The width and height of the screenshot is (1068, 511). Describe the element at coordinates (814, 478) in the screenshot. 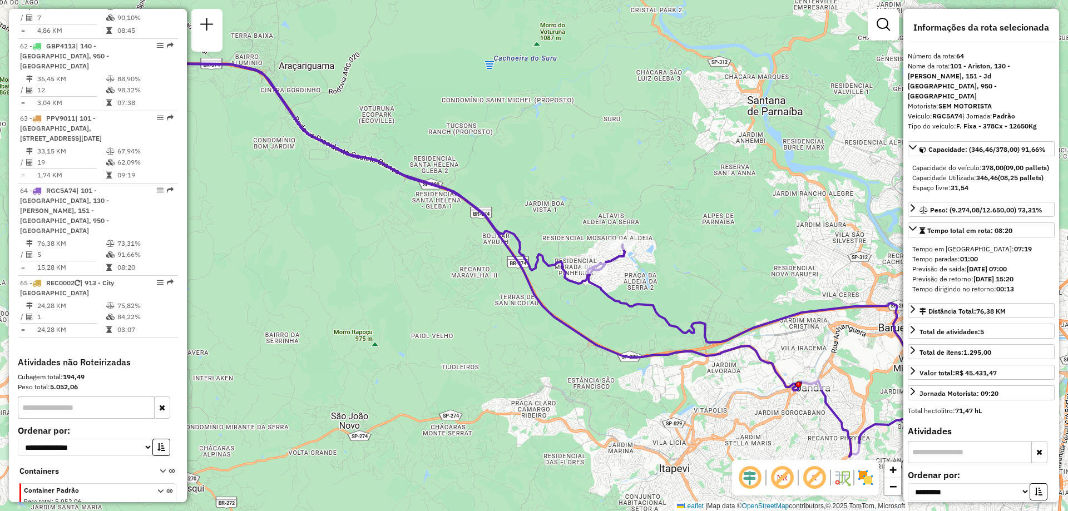

I see `span: Exibir rótulo` at that location.